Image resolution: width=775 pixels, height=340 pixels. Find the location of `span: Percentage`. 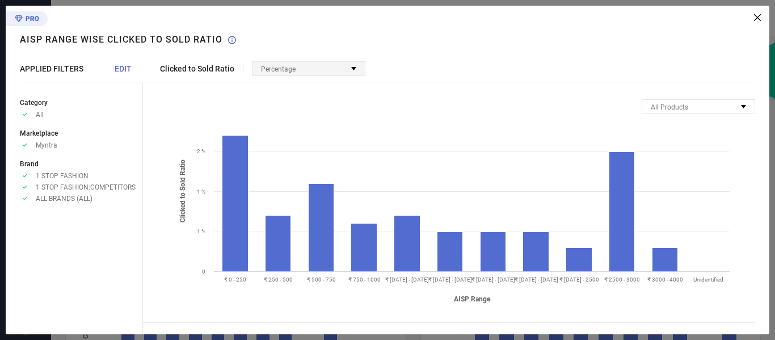

span: Percentage is located at coordinates (278, 69).